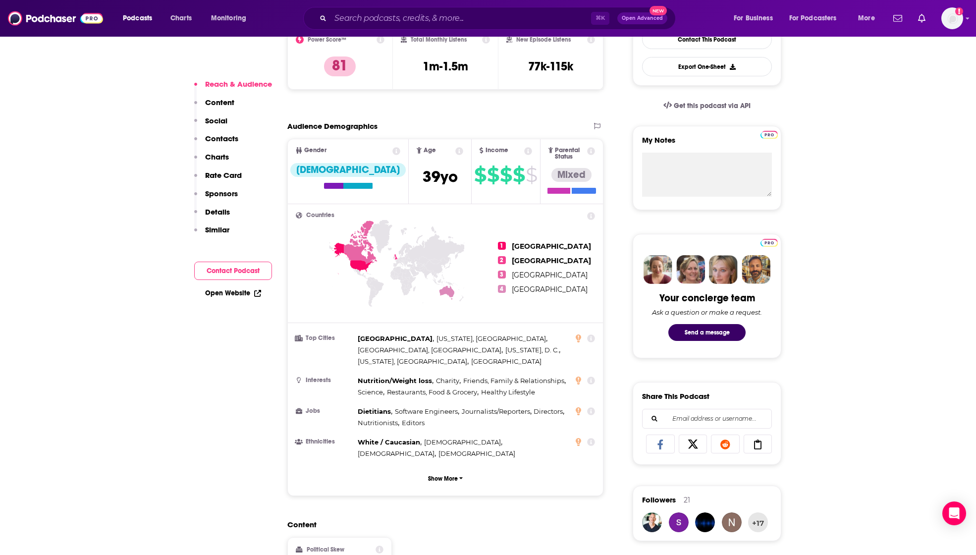 The width and height of the screenshot is (976, 555). I want to click on span: Charity, so click(447, 380).